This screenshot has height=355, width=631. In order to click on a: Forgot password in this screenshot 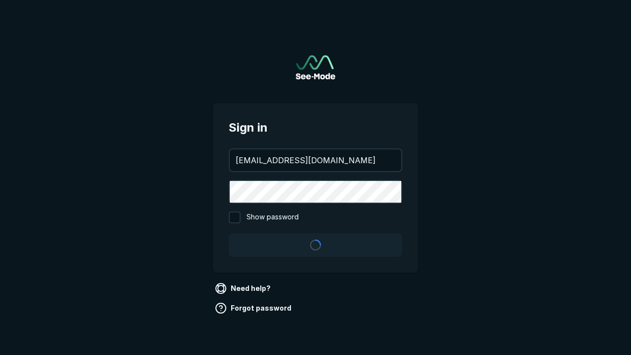, I will do `click(254, 308)`.